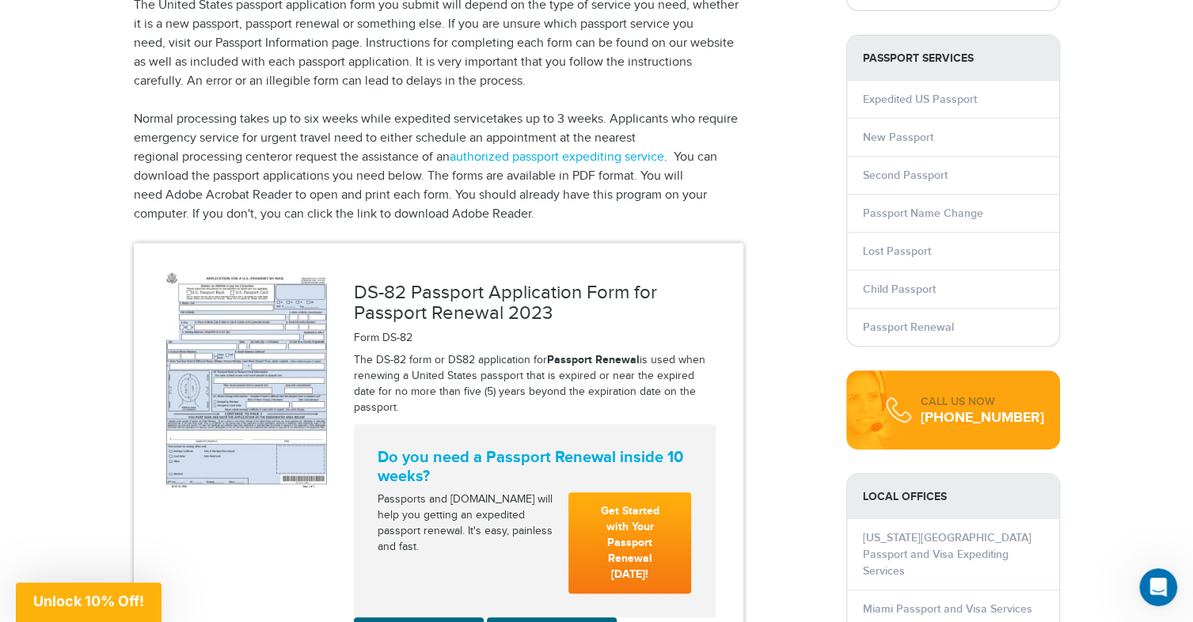  What do you see at coordinates (89, 603) in the screenshot?
I see `div: Unlock 10% Off!` at bounding box center [89, 603].